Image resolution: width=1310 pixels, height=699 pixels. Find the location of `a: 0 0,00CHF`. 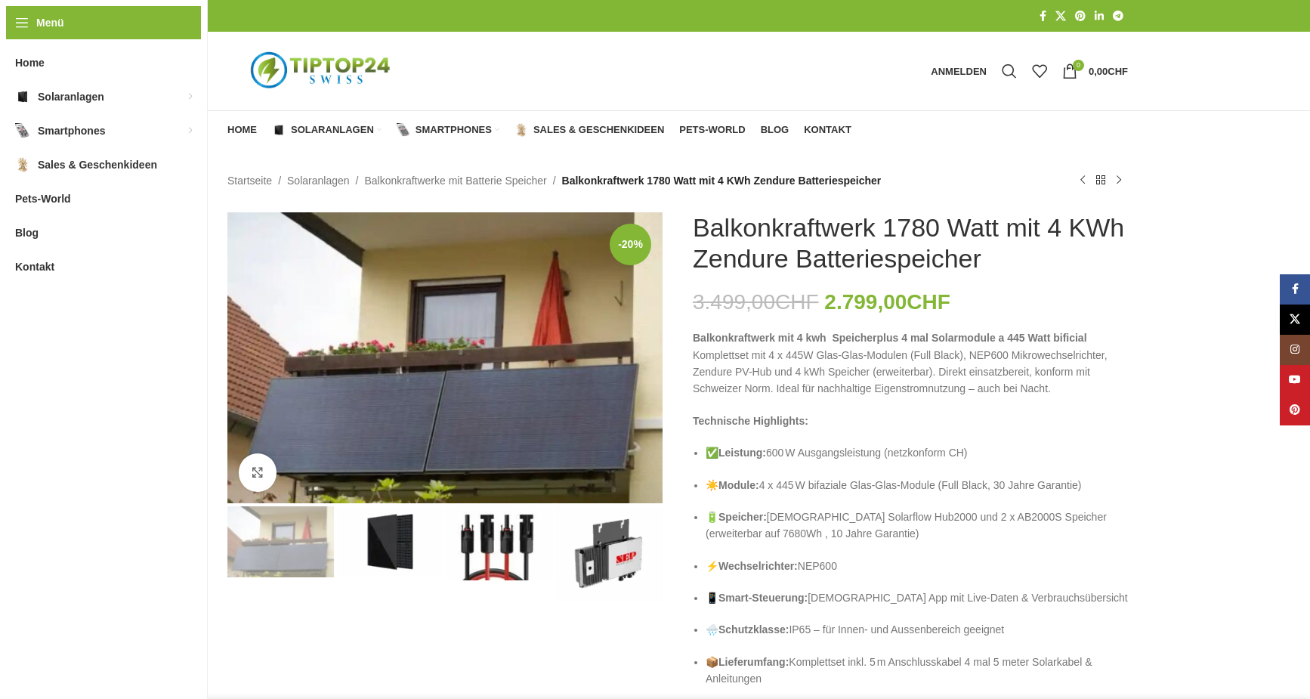

a: 0 0,00CHF is located at coordinates (1094, 71).